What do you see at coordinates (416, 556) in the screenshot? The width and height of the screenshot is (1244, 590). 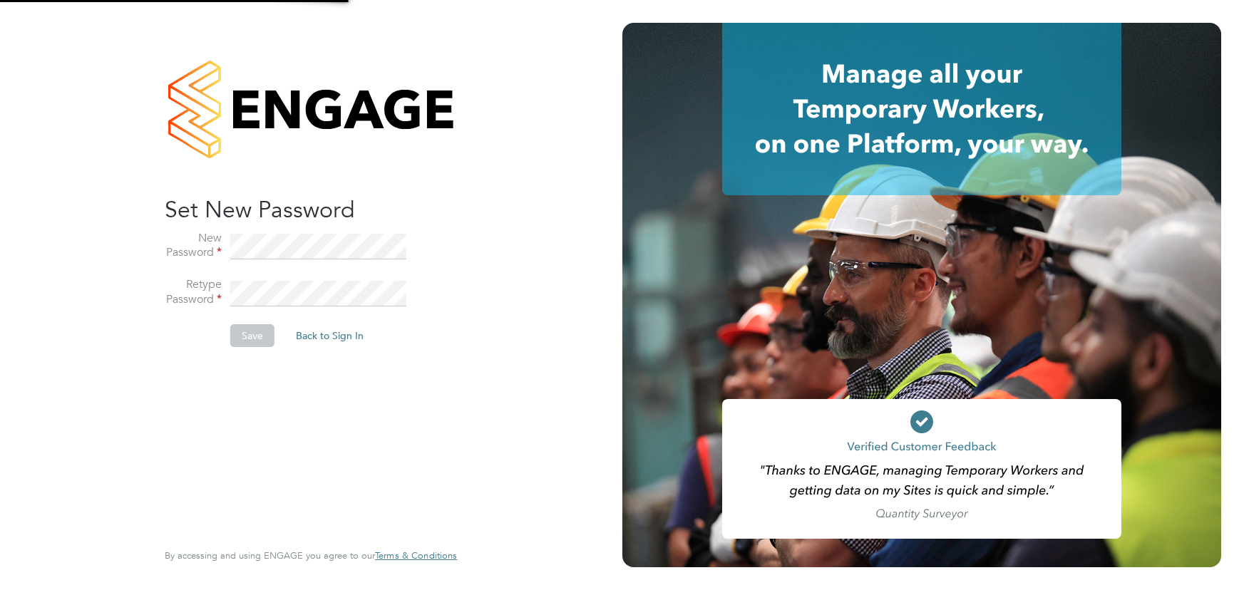 I see `a: Terms & Conditions` at bounding box center [416, 556].